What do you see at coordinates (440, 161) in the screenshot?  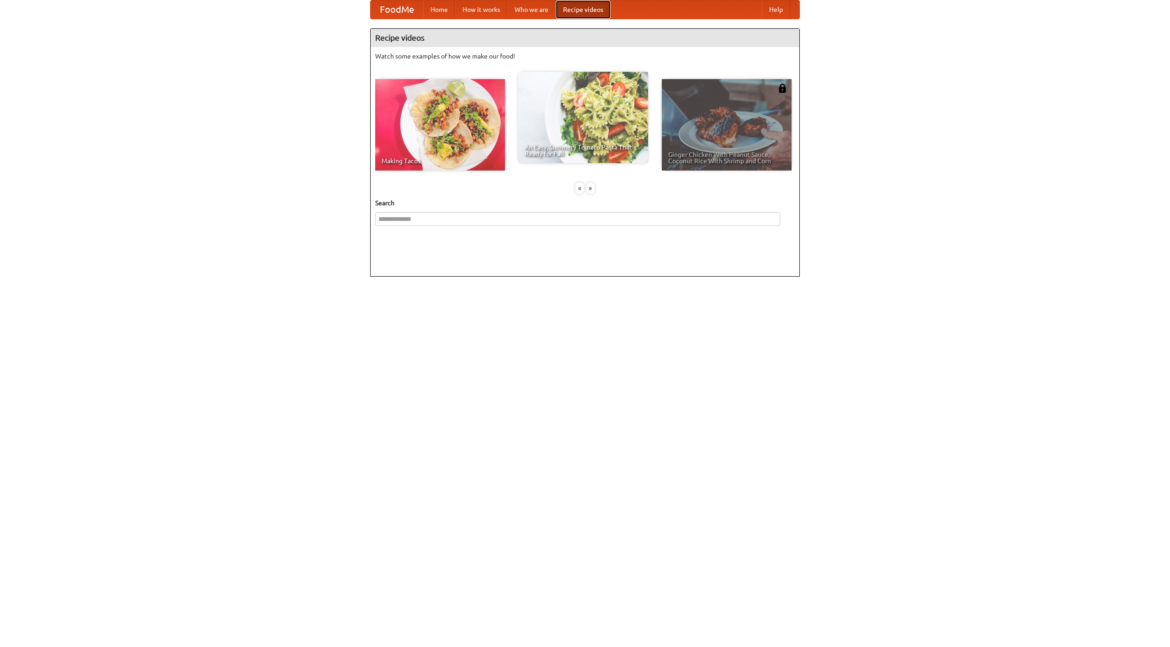 I see `span: Making Tacos` at bounding box center [440, 161].